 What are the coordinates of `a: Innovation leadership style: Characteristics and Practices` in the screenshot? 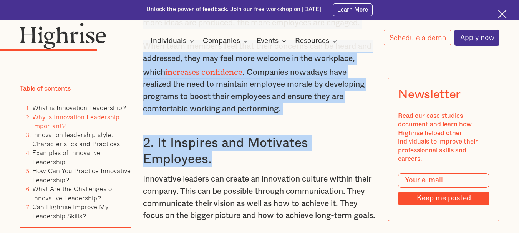 It's located at (76, 139).